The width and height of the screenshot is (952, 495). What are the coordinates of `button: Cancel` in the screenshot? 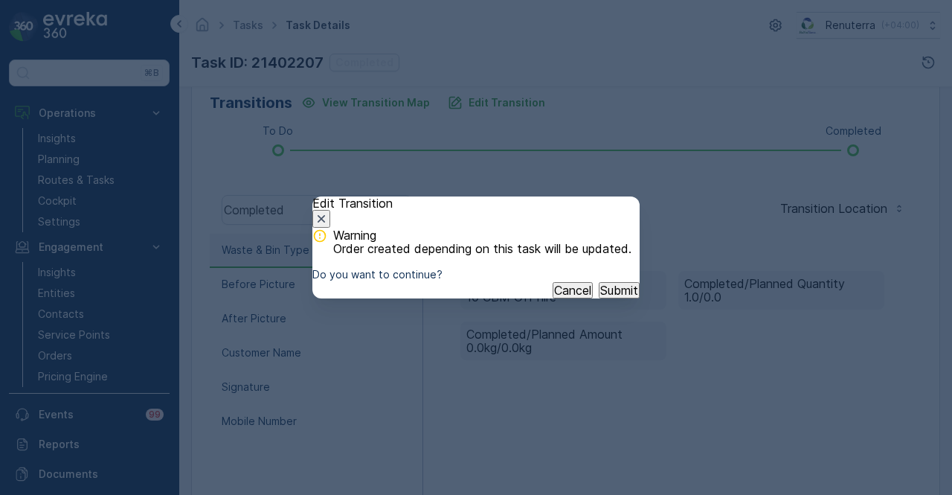 It's located at (573, 290).